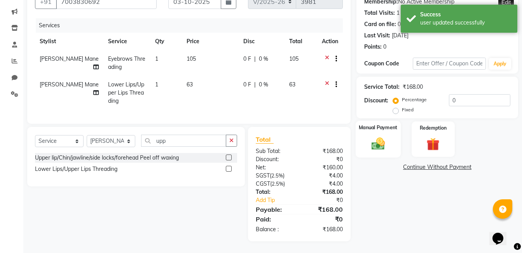 This screenshot has width=522, height=253. I want to click on img: _gift.svg, so click(433, 144).